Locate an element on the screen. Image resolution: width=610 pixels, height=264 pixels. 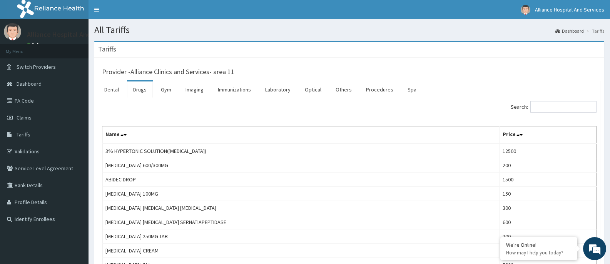
td: 1500 is located at coordinates (548, 180).